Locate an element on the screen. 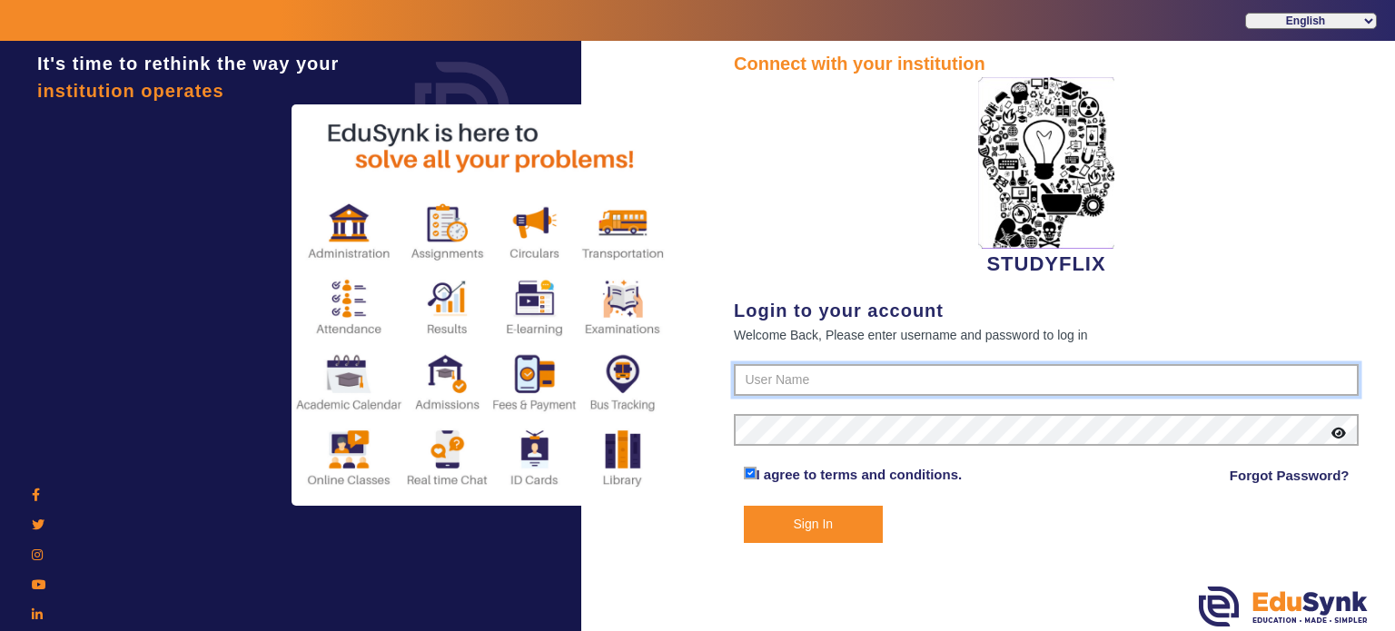 This screenshot has width=1395, height=631. div: STUDYFLIX is located at coordinates (1046, 178).